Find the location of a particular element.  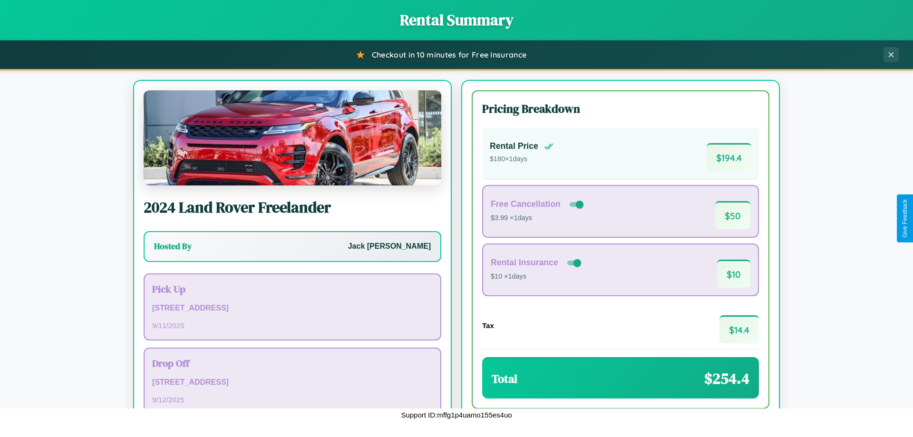

div: Give Feedback is located at coordinates (905, 218).